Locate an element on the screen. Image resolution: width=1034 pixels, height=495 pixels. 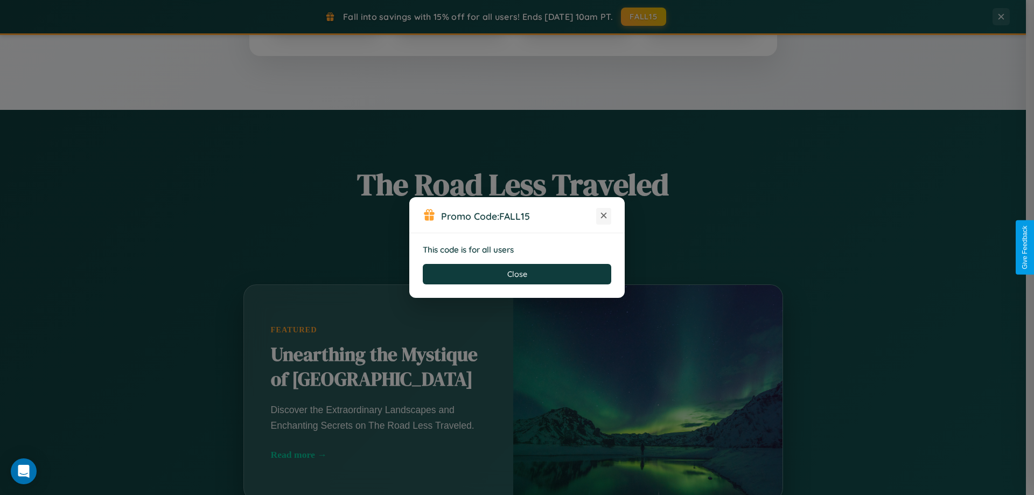
strong: This code is for all users is located at coordinates (468, 249).